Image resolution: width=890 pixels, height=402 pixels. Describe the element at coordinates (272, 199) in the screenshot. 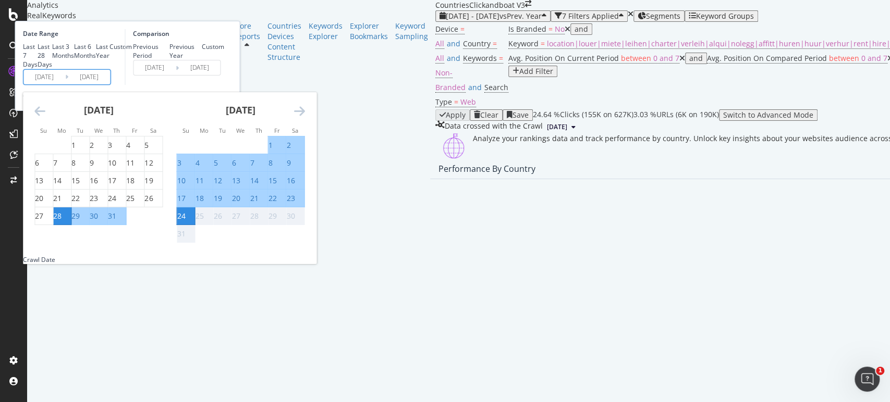

I see `div: 22` at that location.